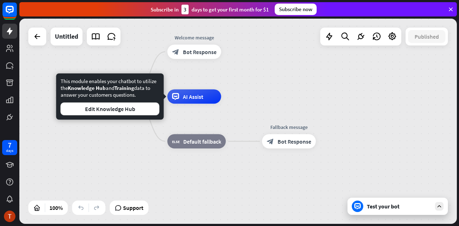 The height and width of the screenshot is (226, 459). Describe the element at coordinates (66, 37) in the screenshot. I see `div: Untitled` at that location.